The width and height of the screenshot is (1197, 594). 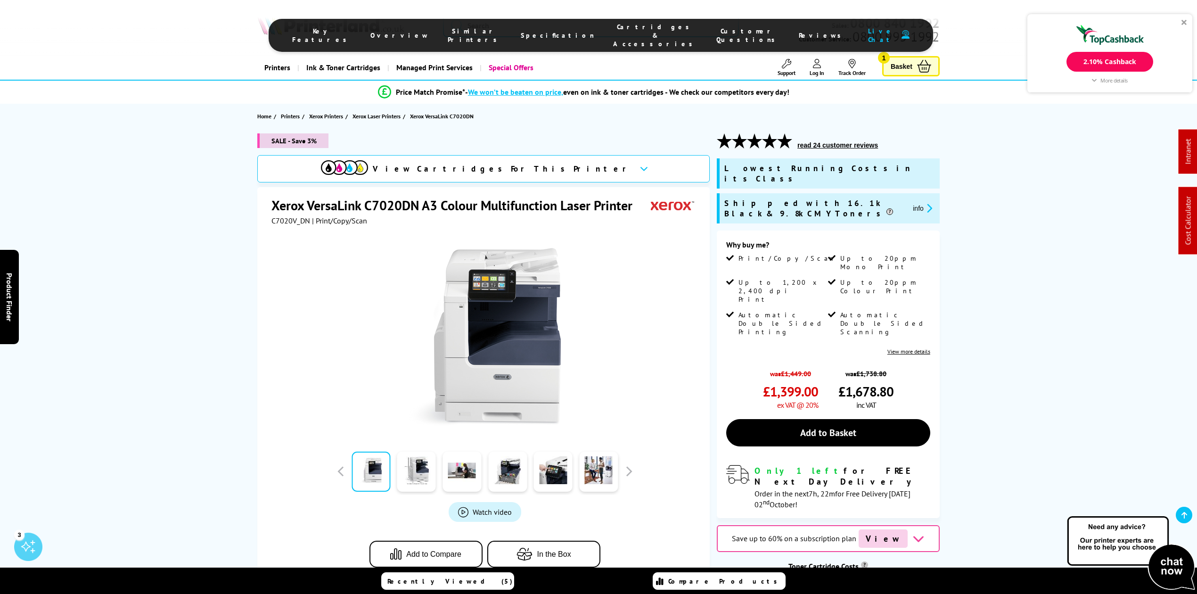 I want to click on div: modal_delivery, so click(x=828, y=487).